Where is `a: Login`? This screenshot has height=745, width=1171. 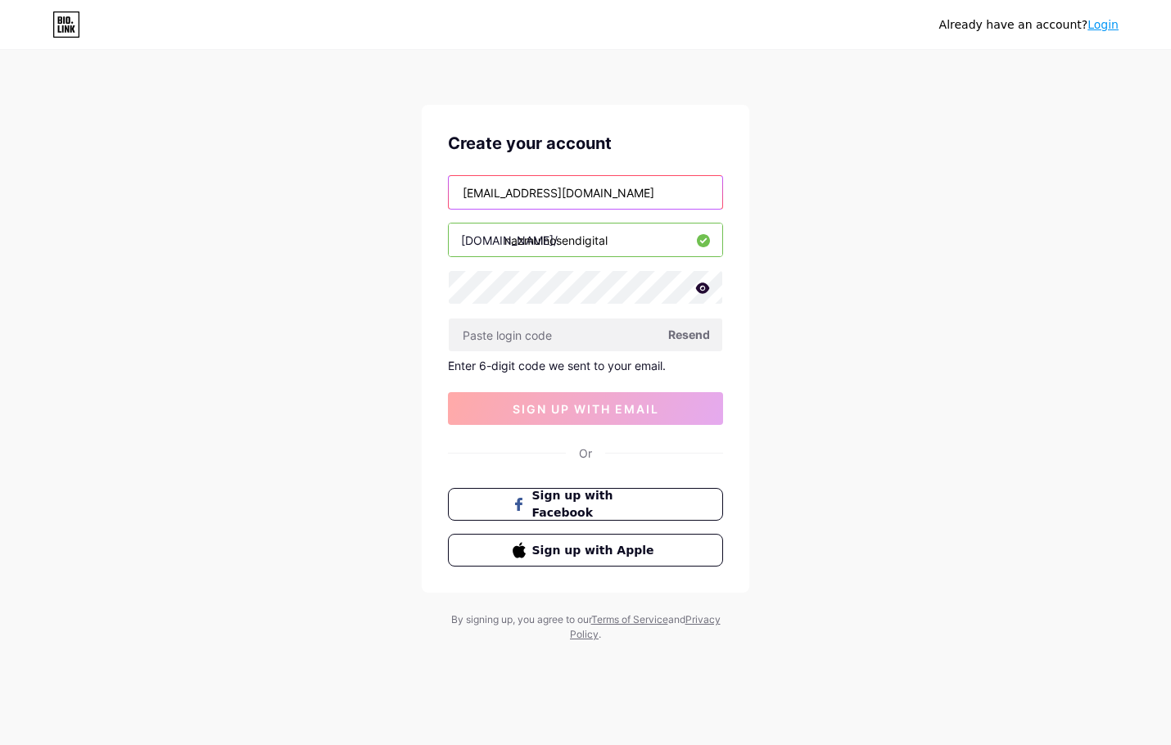
a: Login is located at coordinates (1103, 25).